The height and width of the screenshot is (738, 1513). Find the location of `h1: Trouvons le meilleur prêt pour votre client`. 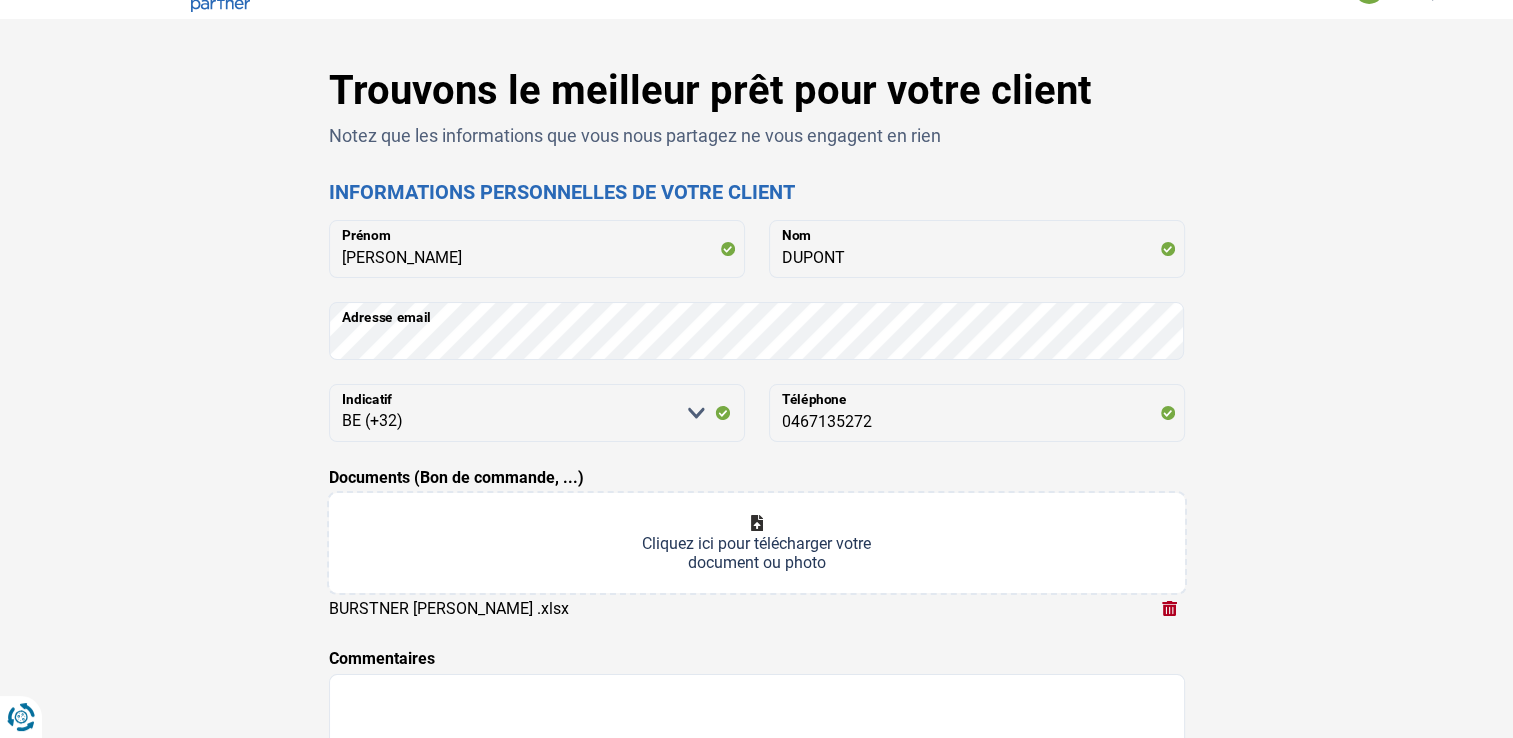

h1: Trouvons le meilleur prêt pour votre client is located at coordinates (757, 91).